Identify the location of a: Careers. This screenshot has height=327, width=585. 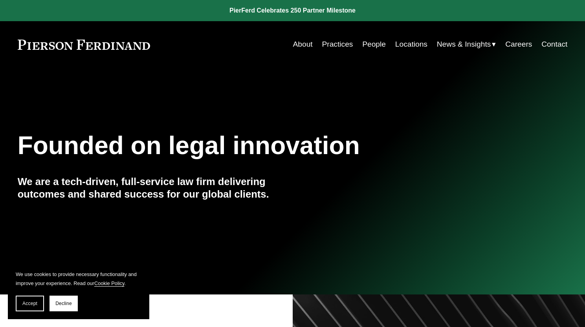
(518, 44).